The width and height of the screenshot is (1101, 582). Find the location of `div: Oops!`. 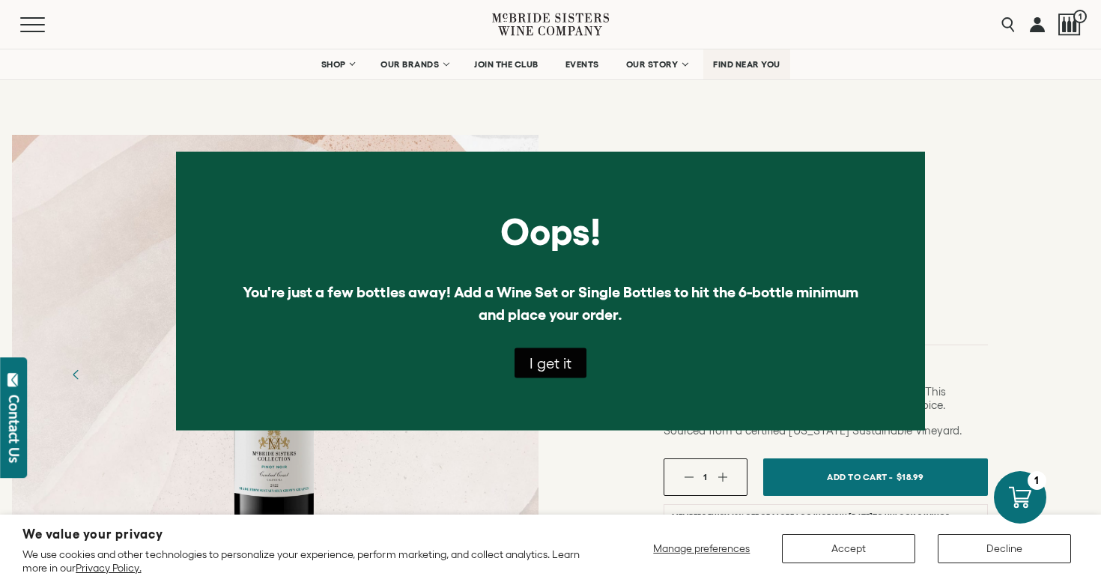

div: Oops! is located at coordinates (550, 231).